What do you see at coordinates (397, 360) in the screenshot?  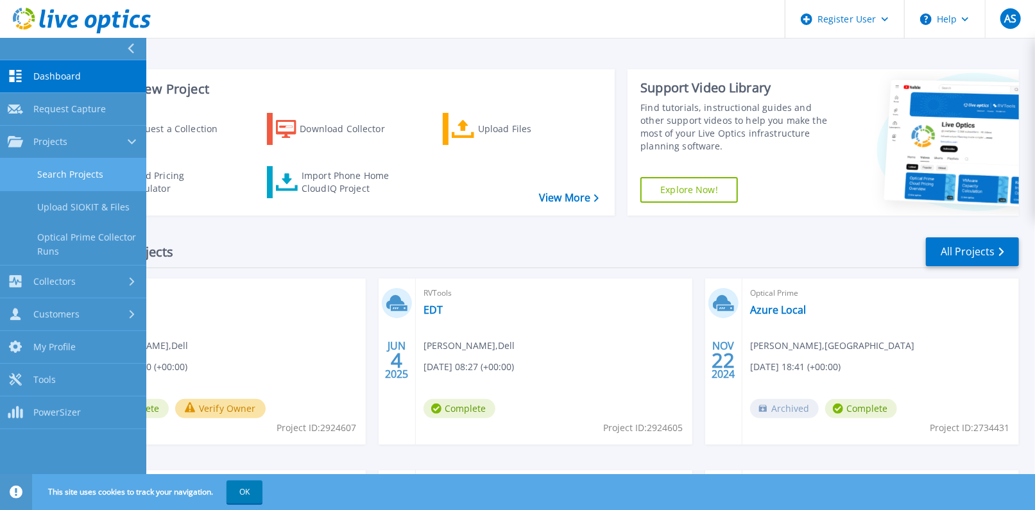 I see `span: 4` at bounding box center [397, 360].